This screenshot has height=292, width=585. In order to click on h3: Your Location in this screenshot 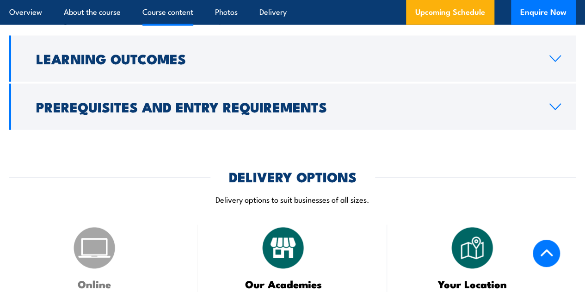, I will do `click(472, 283)`.